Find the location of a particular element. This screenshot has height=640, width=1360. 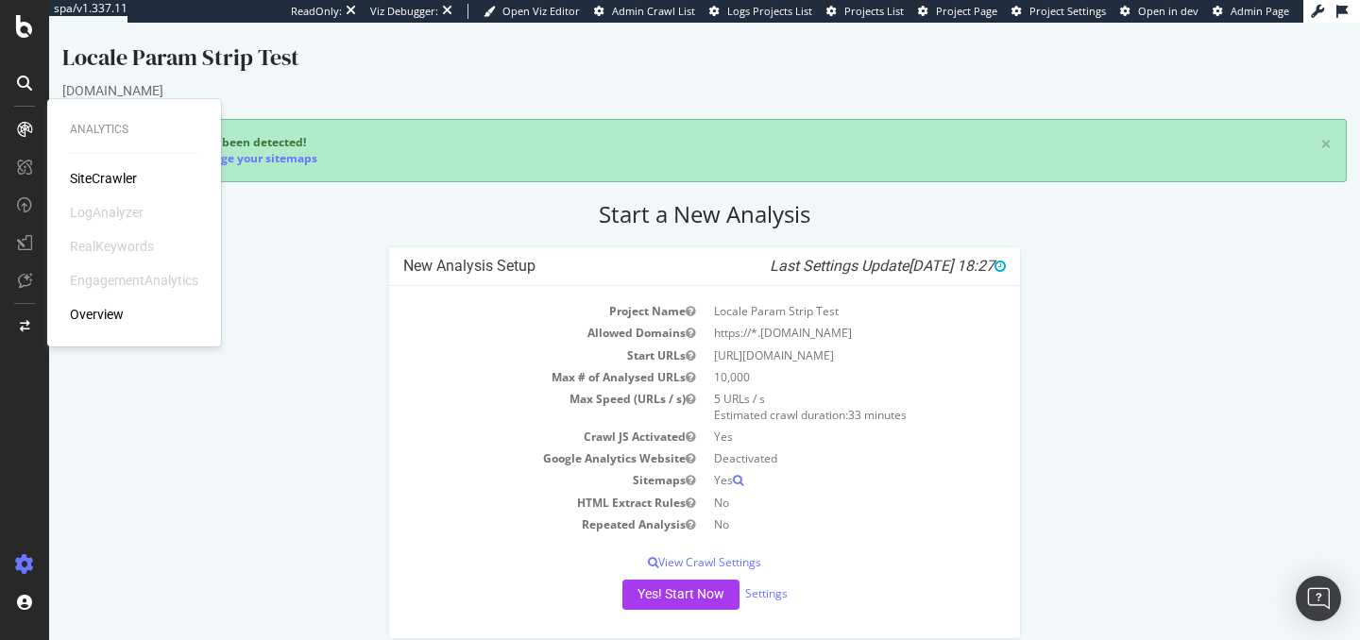

div: Overview is located at coordinates (96, 315).